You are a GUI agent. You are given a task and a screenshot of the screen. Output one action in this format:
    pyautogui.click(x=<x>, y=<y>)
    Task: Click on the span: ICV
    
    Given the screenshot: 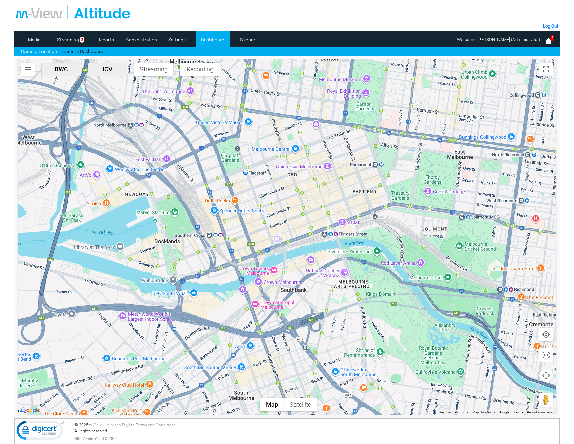 What is the action you would take?
    pyautogui.click(x=107, y=69)
    